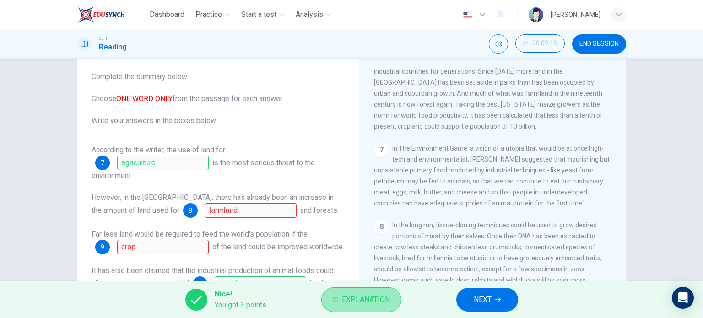 This screenshot has height=318, width=703. Describe the element at coordinates (540, 44) in the screenshot. I see `div: Hide` at that location.